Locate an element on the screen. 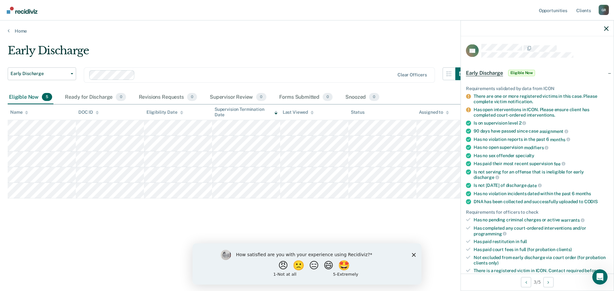 The width and height of the screenshot is (614, 291). div: Forms Submitted is located at coordinates (306, 98).